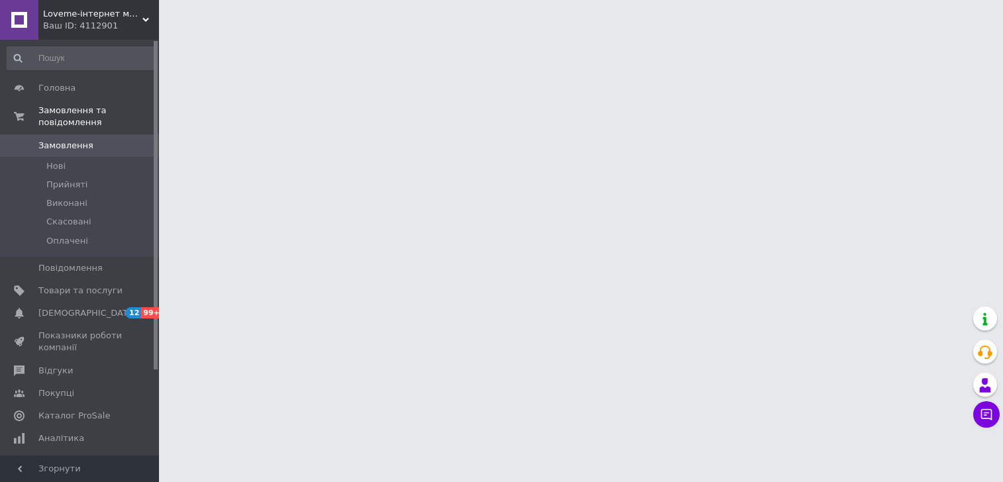 The image size is (1003, 482). I want to click on span: Повідомлення, so click(70, 268).